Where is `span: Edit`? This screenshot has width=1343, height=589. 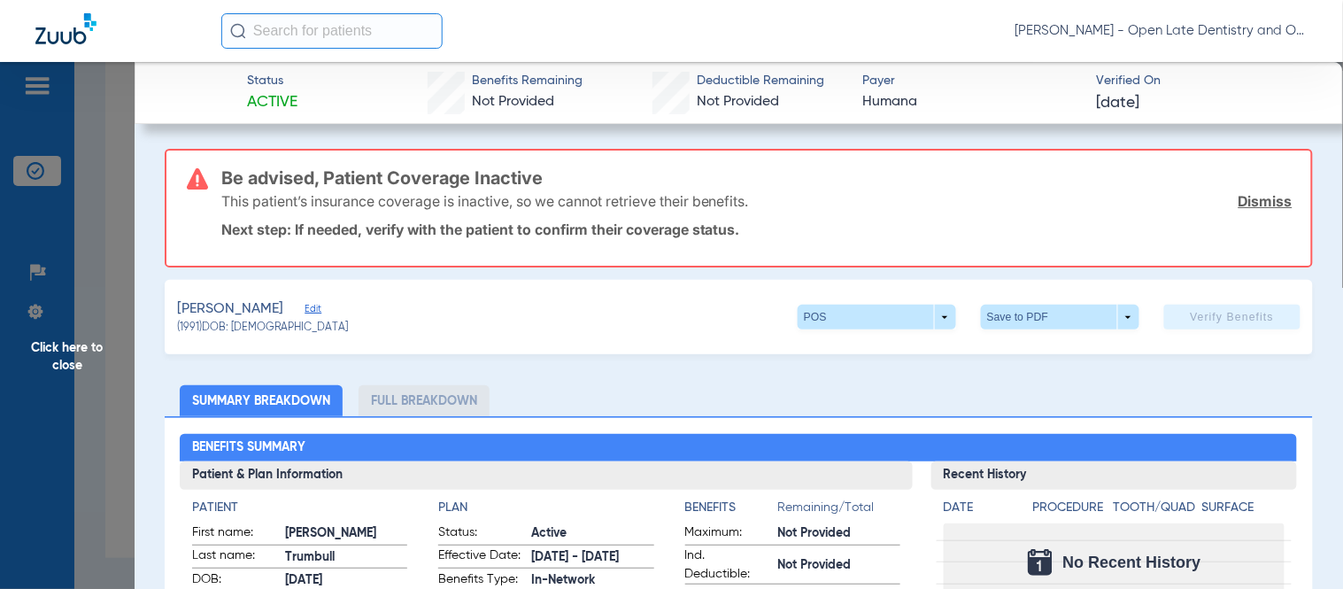 span: Edit is located at coordinates (313, 311).